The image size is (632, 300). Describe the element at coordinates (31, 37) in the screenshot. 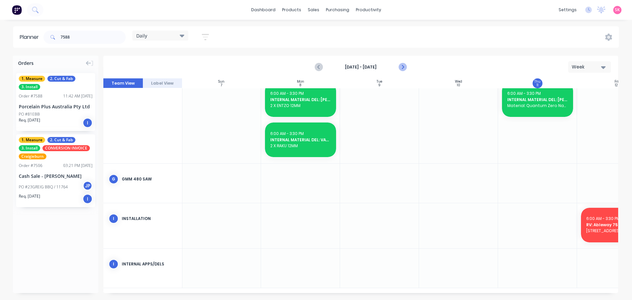

I see `div: Planner` at that location.